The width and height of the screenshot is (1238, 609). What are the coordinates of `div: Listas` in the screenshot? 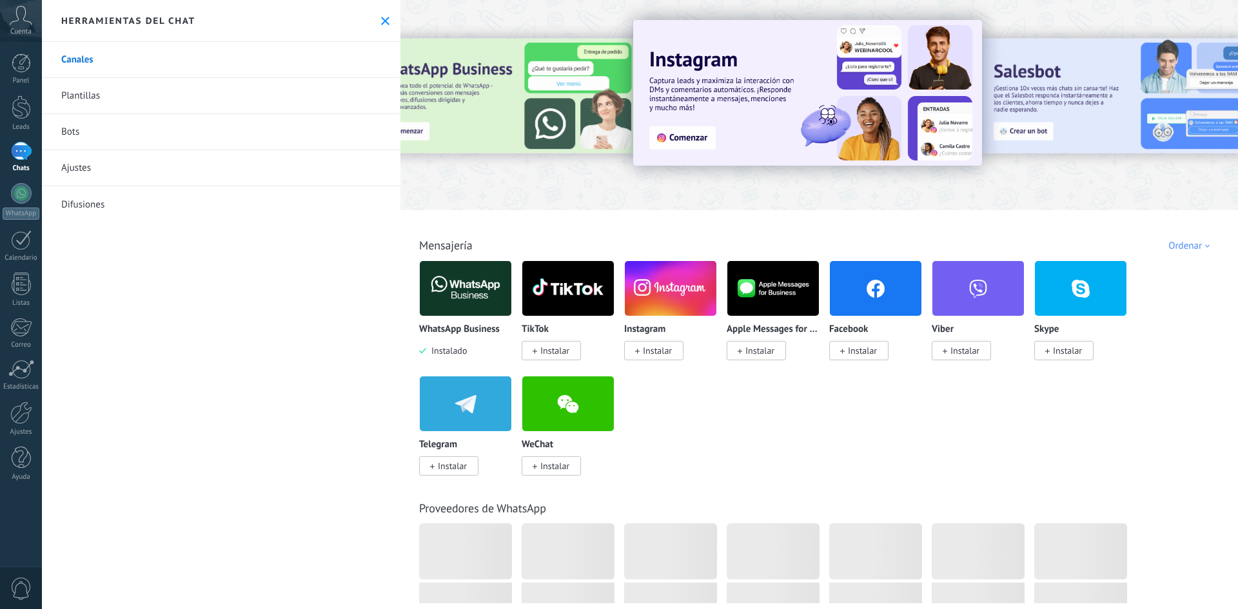 It's located at (21, 303).